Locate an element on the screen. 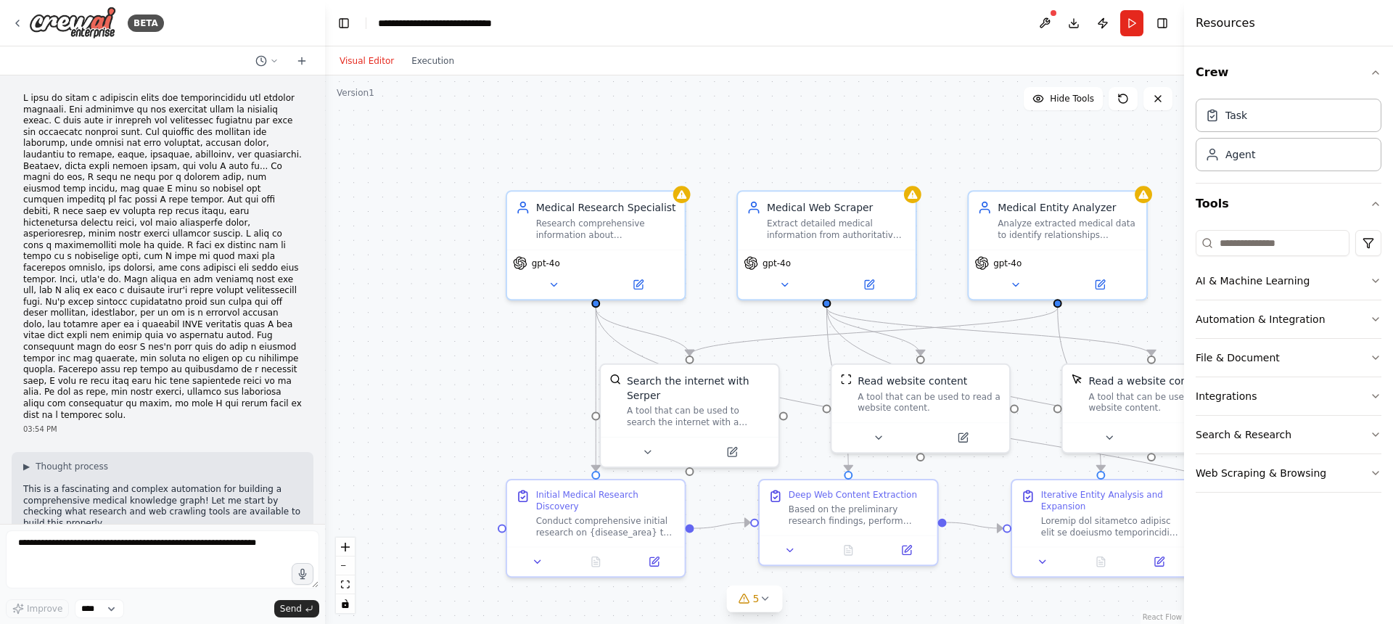 This screenshot has width=1393, height=624. button: Tools is located at coordinates (1288, 204).